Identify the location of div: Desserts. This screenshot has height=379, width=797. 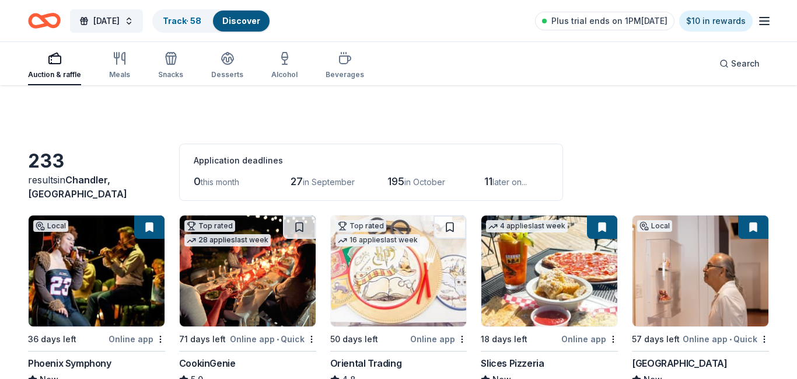
(227, 75).